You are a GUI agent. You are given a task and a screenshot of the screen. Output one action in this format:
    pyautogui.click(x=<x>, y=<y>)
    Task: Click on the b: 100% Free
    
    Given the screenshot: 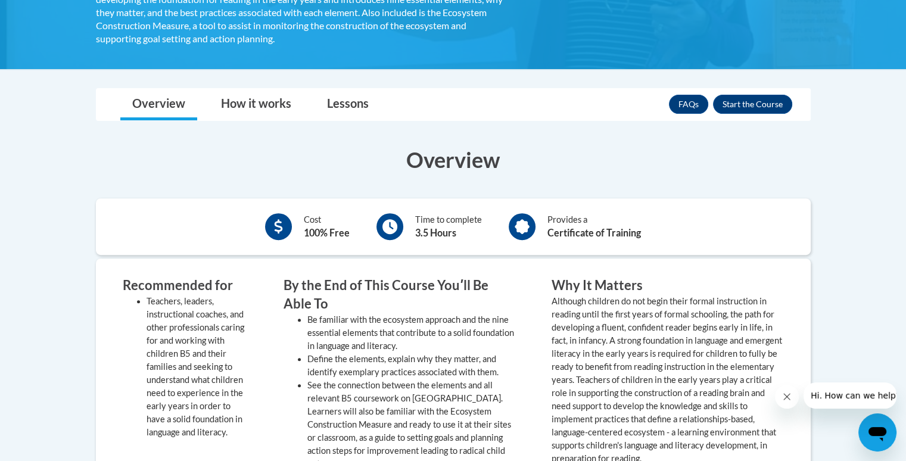 What is the action you would take?
    pyautogui.click(x=327, y=232)
    